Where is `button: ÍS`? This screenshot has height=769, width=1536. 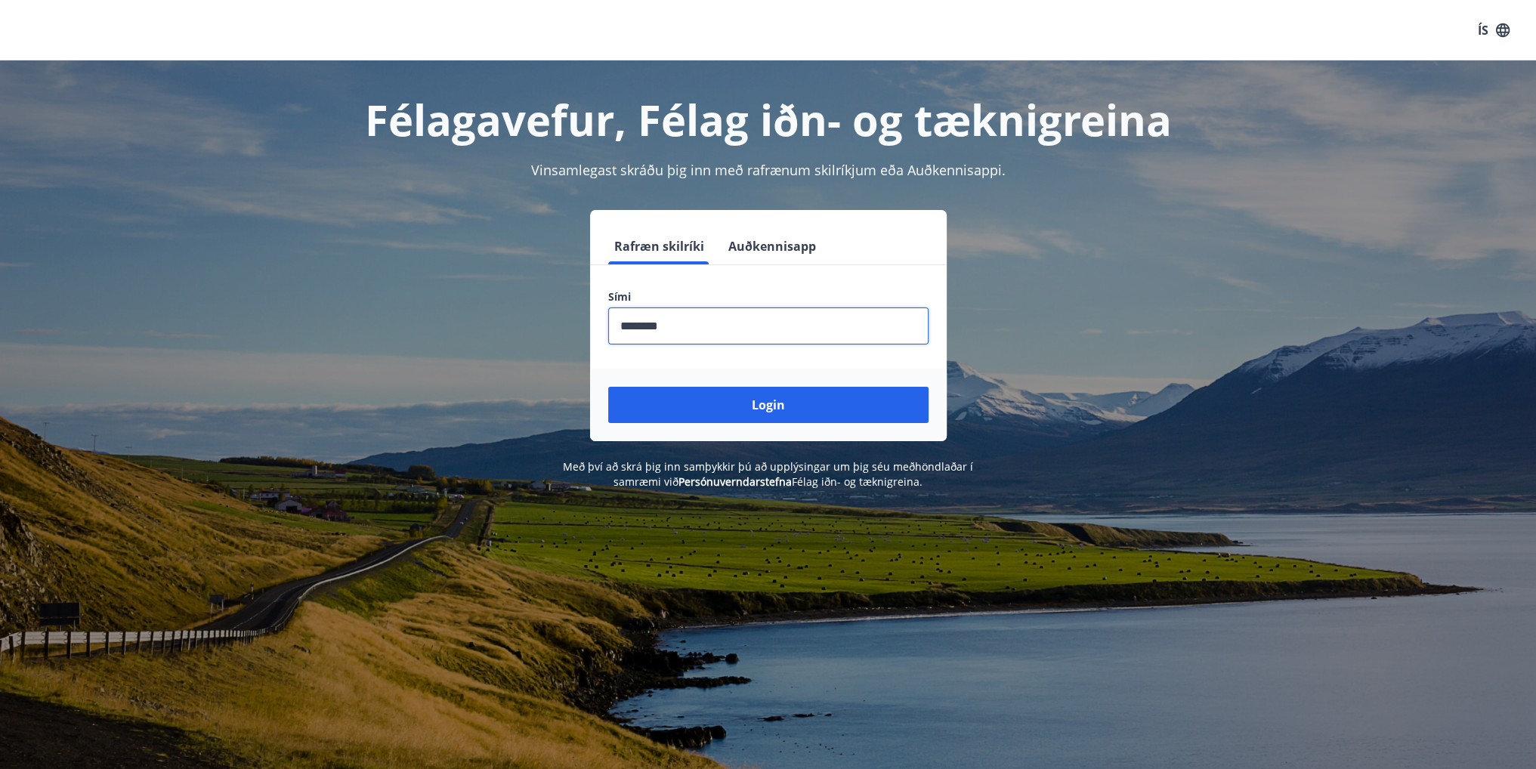 button: ÍS is located at coordinates (1494, 30).